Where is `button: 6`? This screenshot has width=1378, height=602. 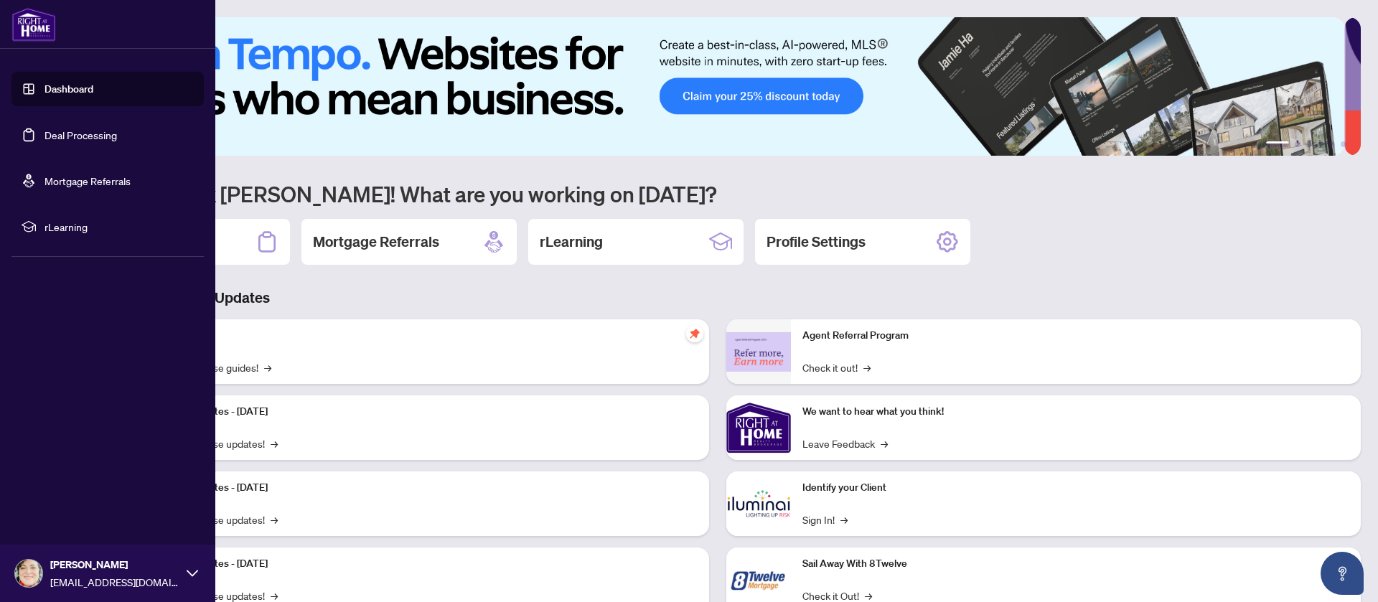
button: 6 is located at coordinates (1343, 144).